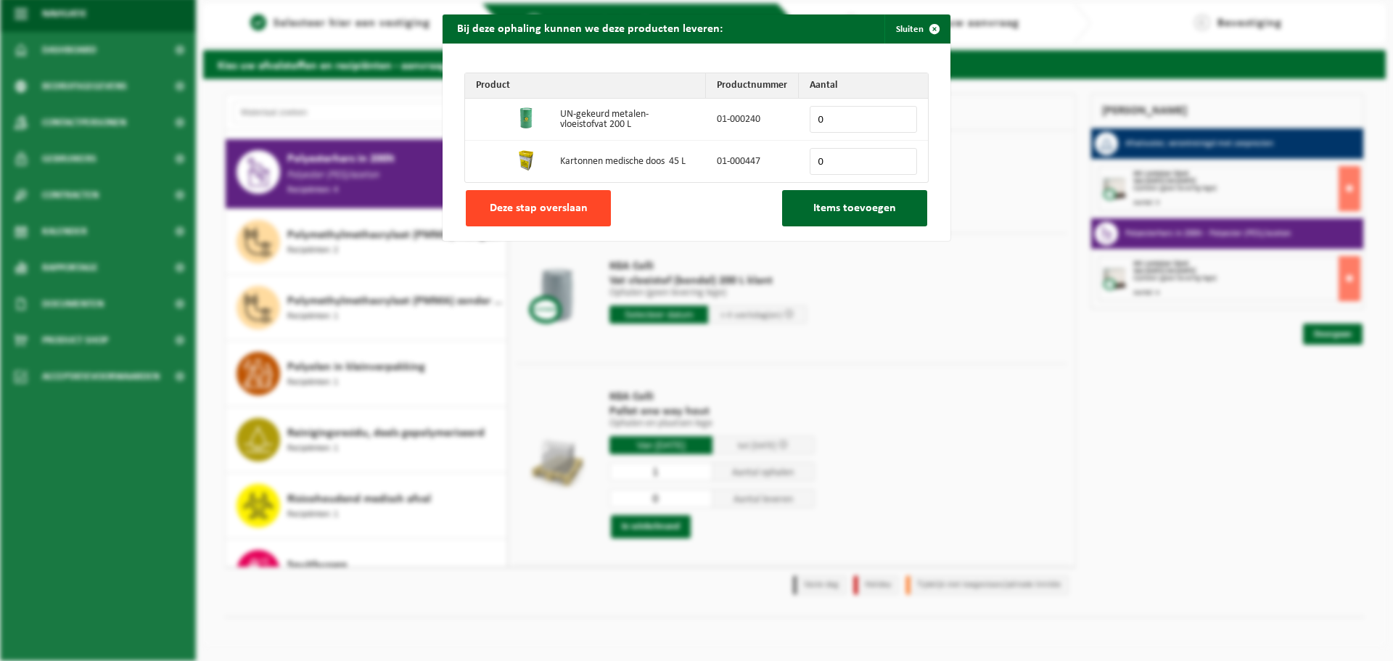 The image size is (1393, 661). What do you see at coordinates (752, 86) in the screenshot?
I see `th: Productnummer` at bounding box center [752, 86].